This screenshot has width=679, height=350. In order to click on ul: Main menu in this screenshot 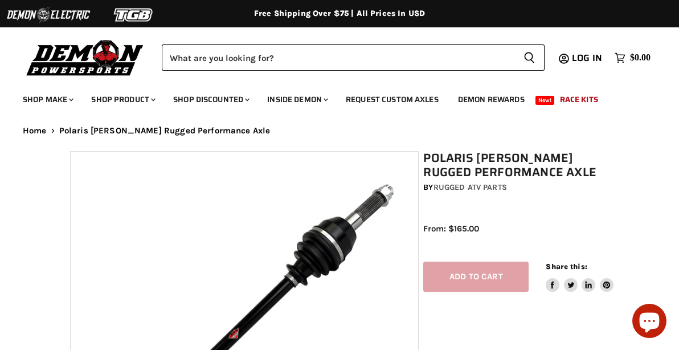, I will do `click(331, 97)`.